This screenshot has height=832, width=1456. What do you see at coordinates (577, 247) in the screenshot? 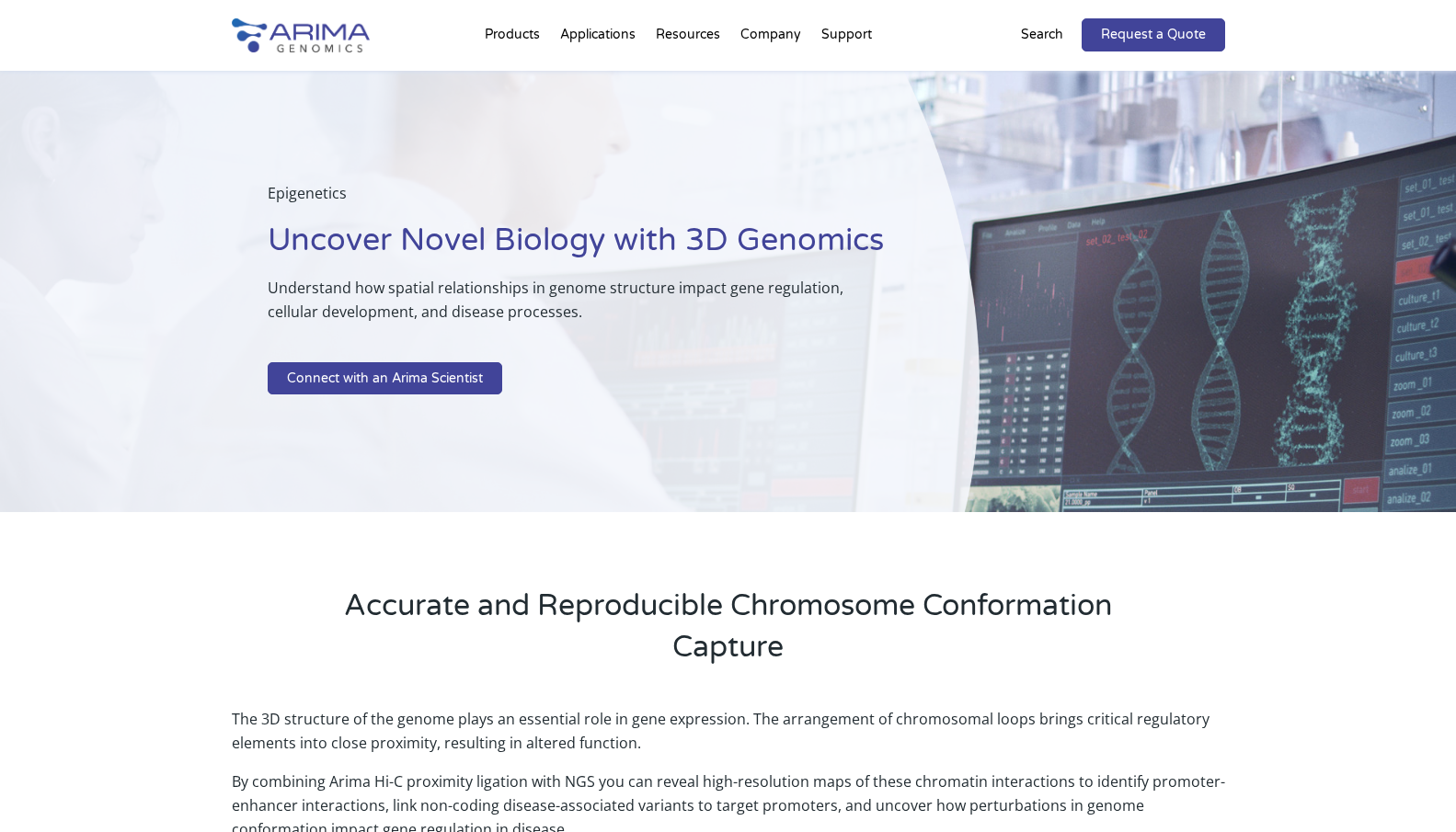
I see `h1: Uncover Novel Biology with 3D Genomics` at bounding box center [577, 247].